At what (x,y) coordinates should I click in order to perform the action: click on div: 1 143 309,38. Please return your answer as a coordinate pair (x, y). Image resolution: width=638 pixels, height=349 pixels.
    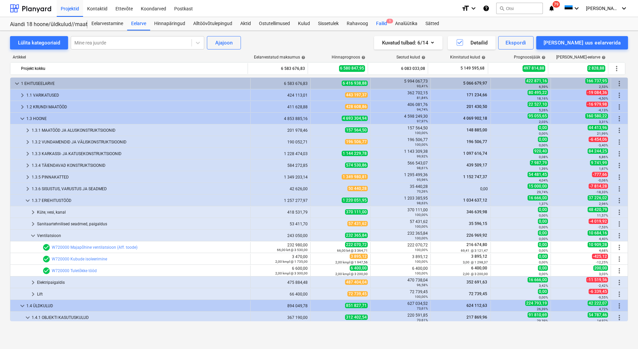
    Looking at the image, I should click on (401, 154).